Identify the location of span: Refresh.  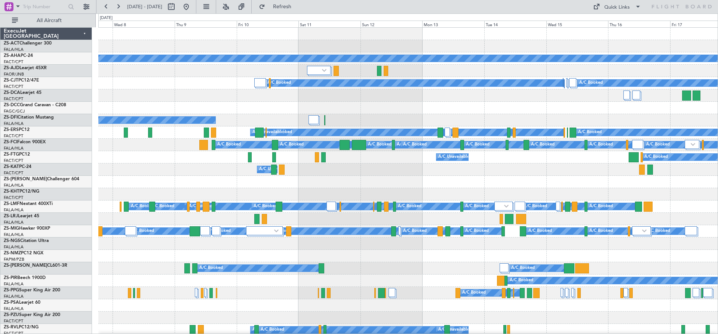
(282, 7).